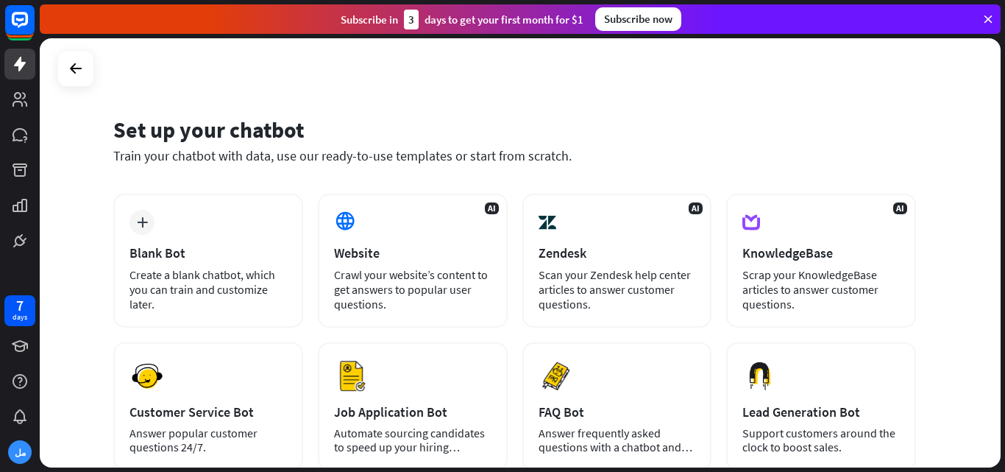 The width and height of the screenshot is (1005, 472). What do you see at coordinates (413, 411) in the screenshot?
I see `div: Job Application Bot` at bounding box center [413, 411].